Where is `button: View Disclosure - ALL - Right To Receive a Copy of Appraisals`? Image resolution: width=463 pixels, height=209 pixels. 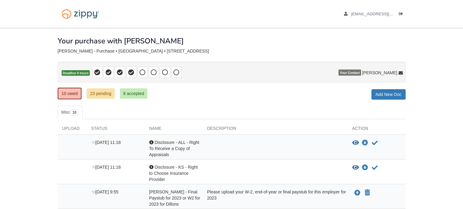 button: View Disclosure - ALL - Right To Receive a Copy of Appraisals is located at coordinates (355, 143).